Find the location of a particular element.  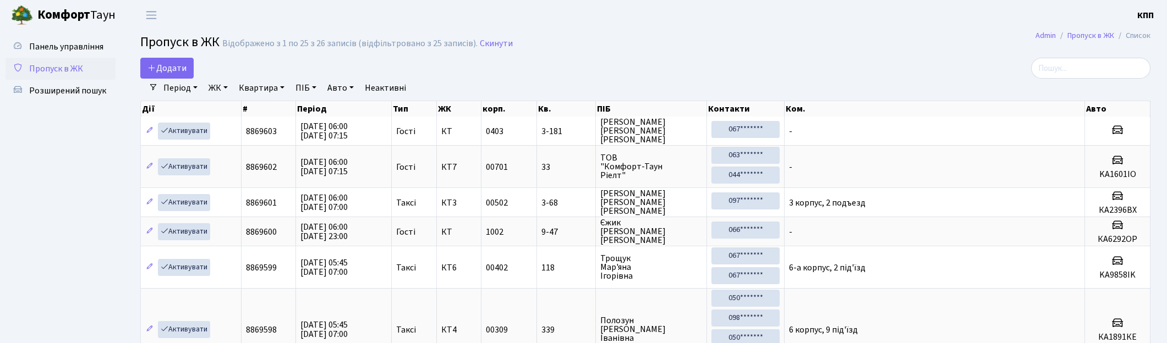

span: 6-а корпус, 2 під'їзд is located at coordinates (827, 268).